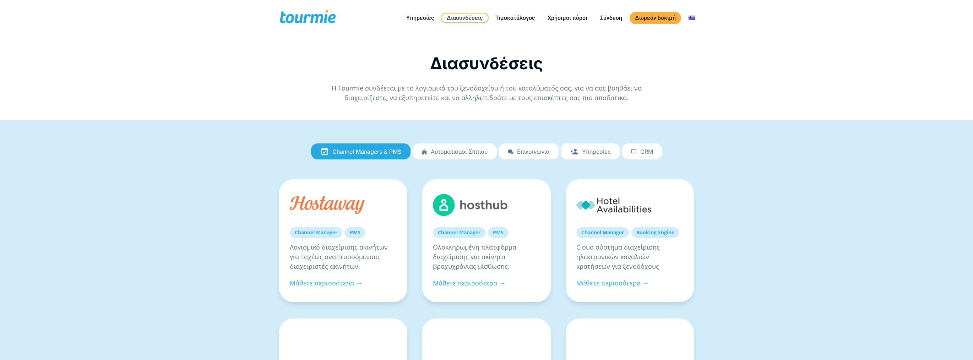  I want to click on a: CRM, so click(642, 152).